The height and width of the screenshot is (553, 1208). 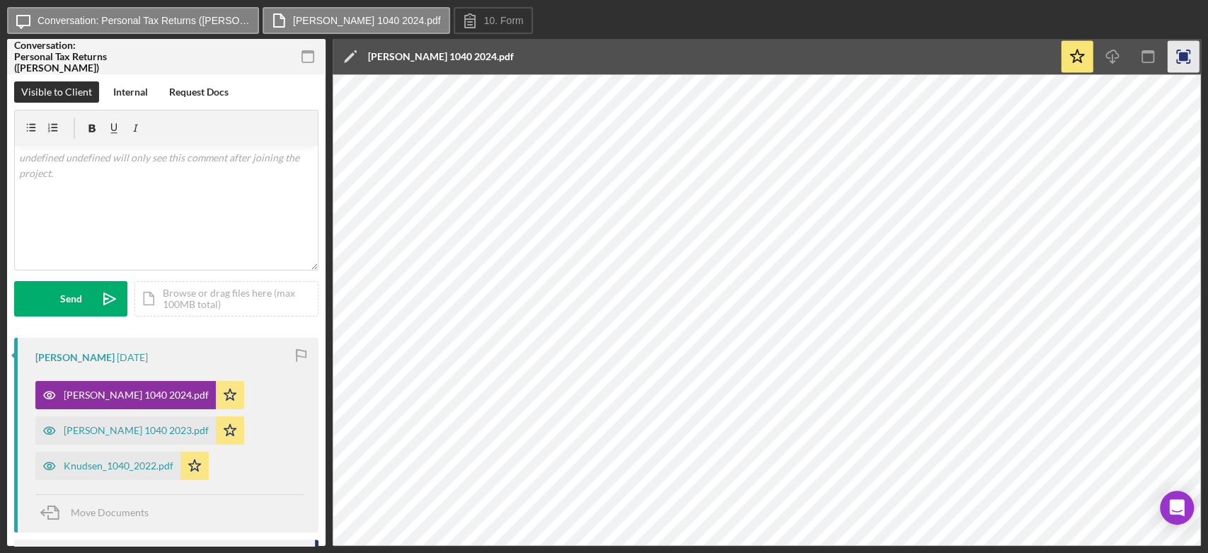 What do you see at coordinates (130, 92) in the screenshot?
I see `button: Internal` at bounding box center [130, 92].